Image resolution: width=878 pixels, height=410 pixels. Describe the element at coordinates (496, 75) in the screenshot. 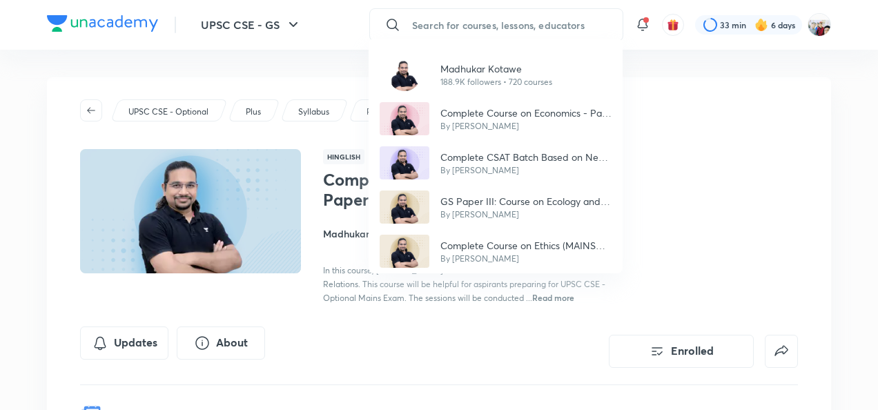

I see `a: AvatarMadhukar Kotawe188.9K followers • 720 courses` at that location.